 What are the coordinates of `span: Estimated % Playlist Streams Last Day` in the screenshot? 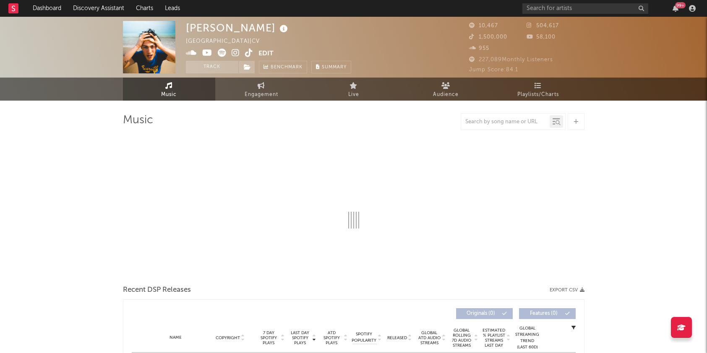 It's located at (494, 338).